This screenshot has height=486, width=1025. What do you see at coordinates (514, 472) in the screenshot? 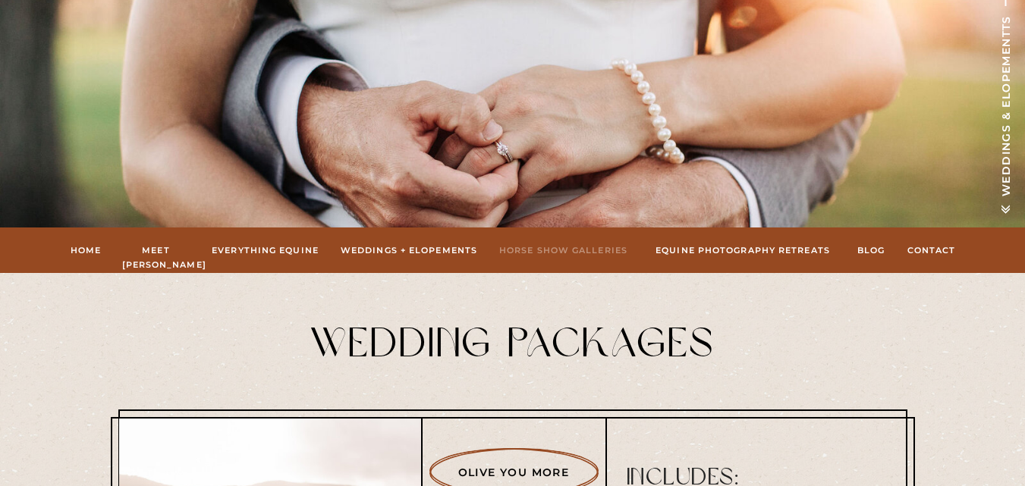
I see `a: Olive You More` at bounding box center [514, 472].